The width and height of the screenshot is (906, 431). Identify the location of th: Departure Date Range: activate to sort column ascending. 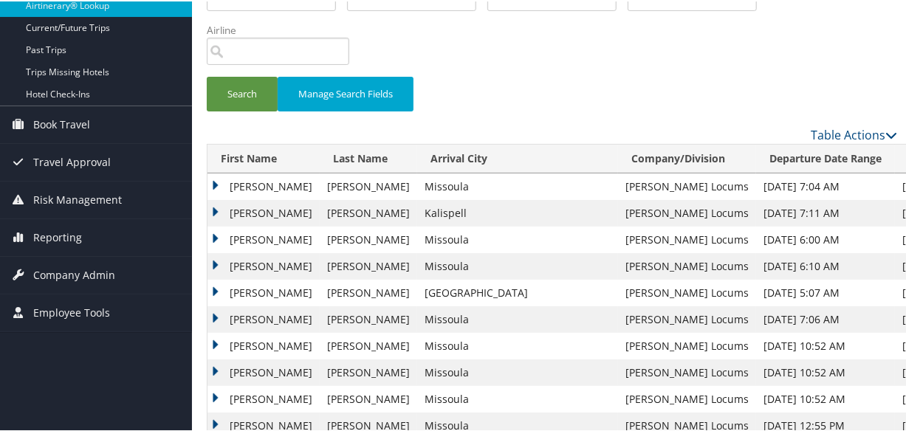
(826, 157).